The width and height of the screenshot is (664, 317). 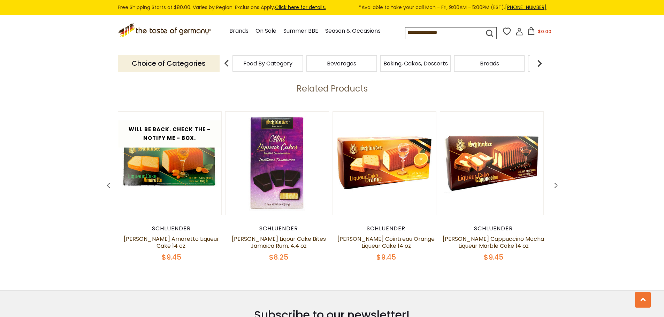 What do you see at coordinates (353, 31) in the screenshot?
I see `a: Season & Occasions` at bounding box center [353, 31].